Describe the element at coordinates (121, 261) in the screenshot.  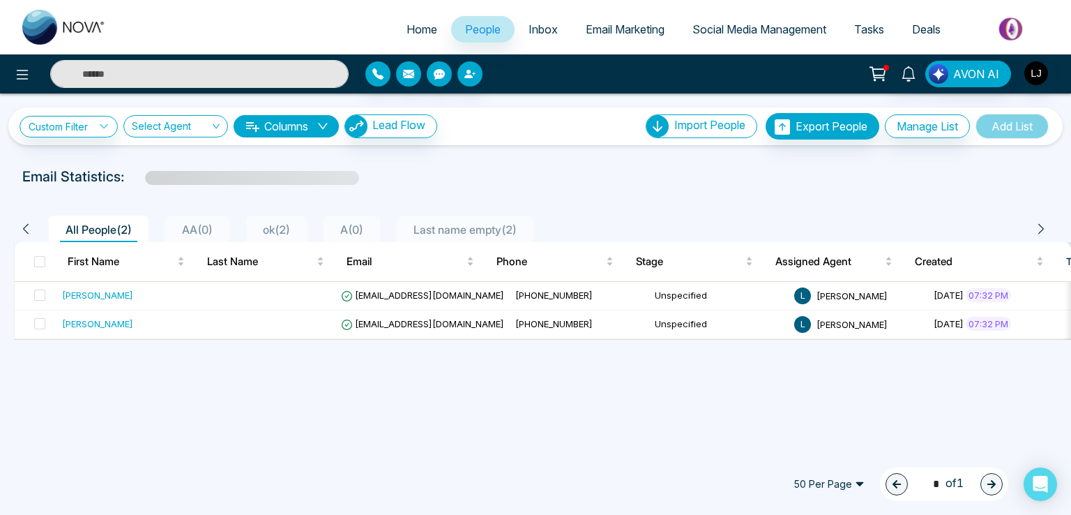
I see `span: First Name` at that location.